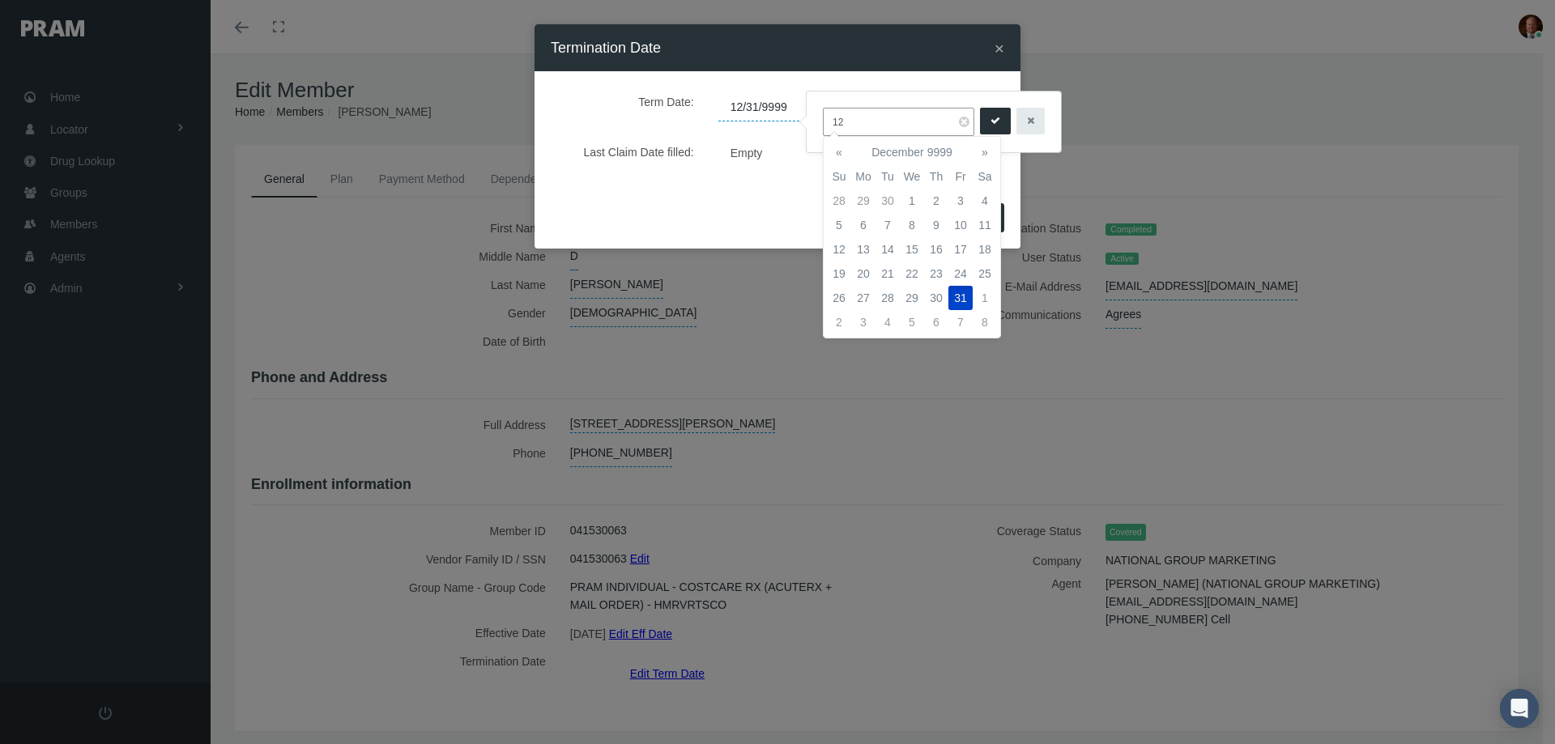  What do you see at coordinates (985, 274) in the screenshot?
I see `td: 25` at bounding box center [985, 274].